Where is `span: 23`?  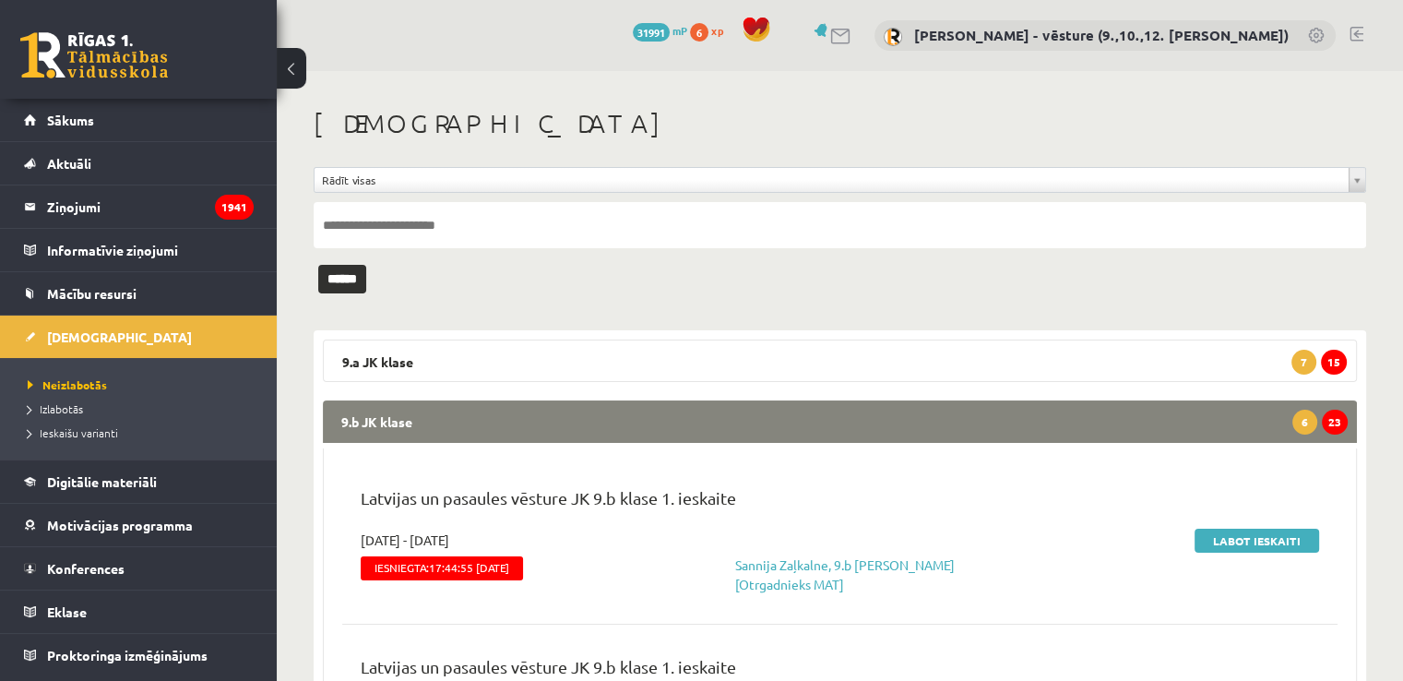 span: 23 is located at coordinates (1335, 422).